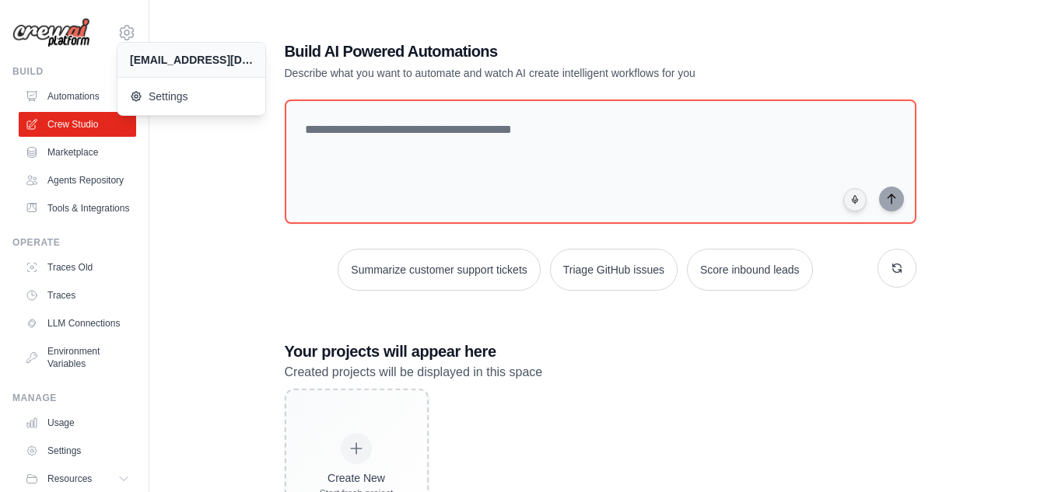 The width and height of the screenshot is (1051, 492). I want to click on h1: Build AI Powered Automations, so click(546, 51).